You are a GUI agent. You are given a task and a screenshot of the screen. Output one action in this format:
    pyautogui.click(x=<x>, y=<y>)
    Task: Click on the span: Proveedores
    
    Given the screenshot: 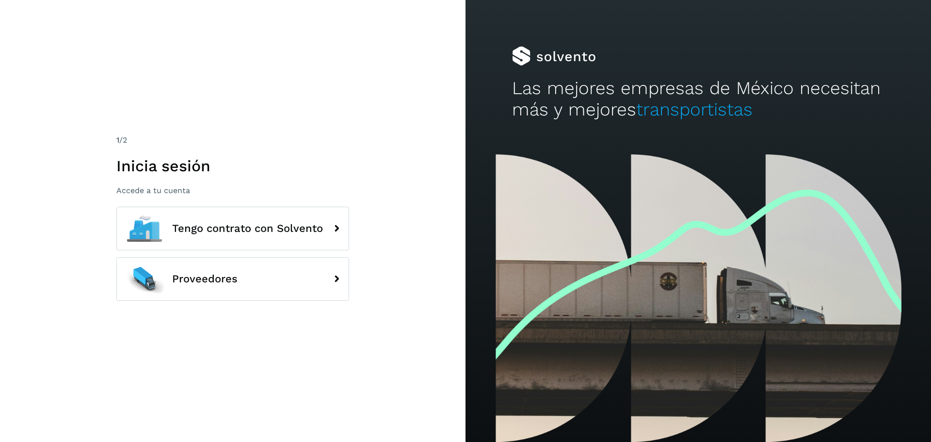 What is the action you would take?
    pyautogui.click(x=205, y=279)
    